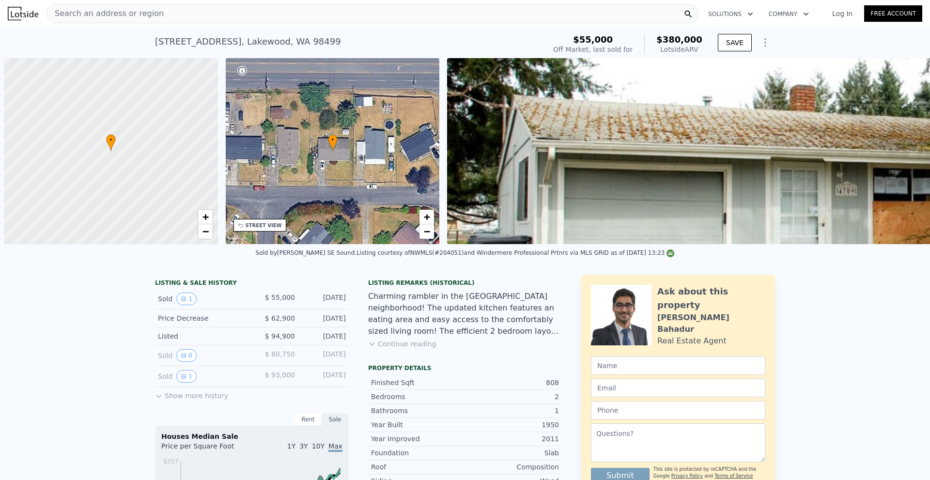  I want to click on img: Lotside, so click(23, 14).